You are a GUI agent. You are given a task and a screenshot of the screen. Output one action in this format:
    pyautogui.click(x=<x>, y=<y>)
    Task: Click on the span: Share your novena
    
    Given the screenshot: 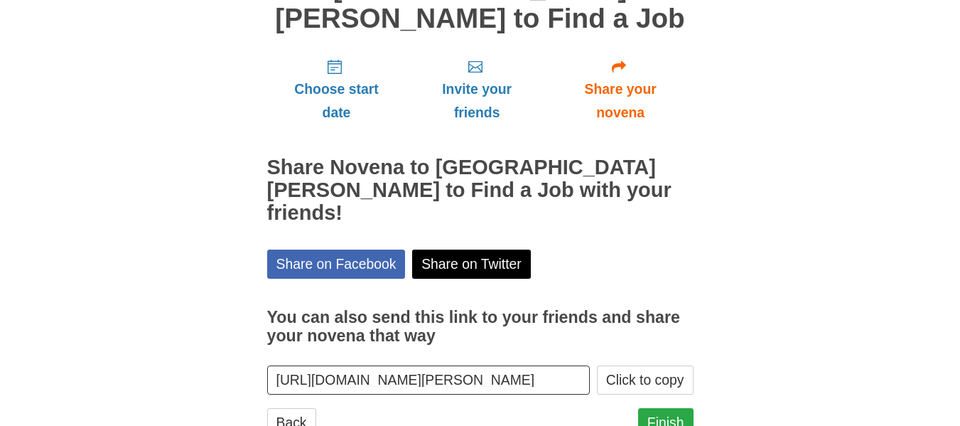 What is the action you would take?
    pyautogui.click(x=620, y=101)
    